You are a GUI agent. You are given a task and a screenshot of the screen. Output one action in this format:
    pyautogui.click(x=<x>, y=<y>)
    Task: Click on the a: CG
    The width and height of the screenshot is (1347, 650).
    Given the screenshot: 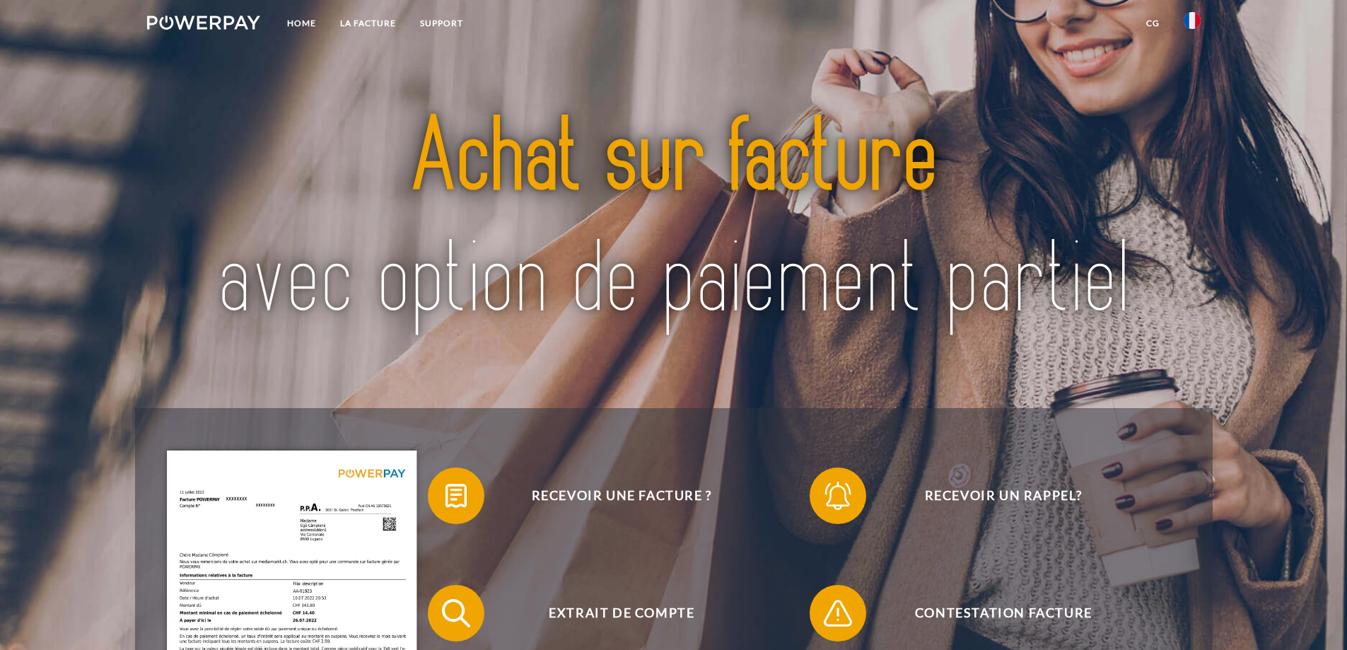 What is the action you would take?
    pyautogui.click(x=1153, y=23)
    